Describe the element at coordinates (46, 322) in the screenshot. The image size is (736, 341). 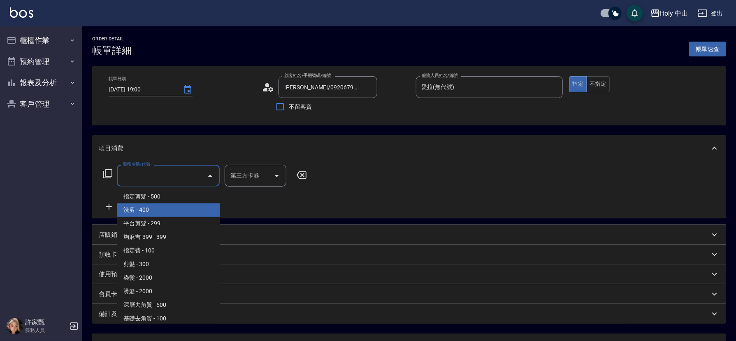
I see `h5: 許家甄` at that location.